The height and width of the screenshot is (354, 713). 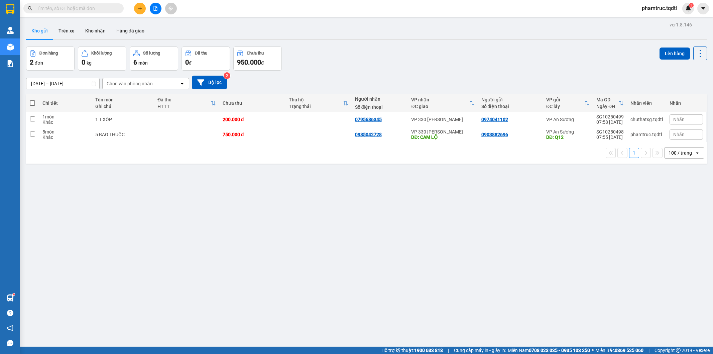 I want to click on div: 100 / trang, so click(x=680, y=153).